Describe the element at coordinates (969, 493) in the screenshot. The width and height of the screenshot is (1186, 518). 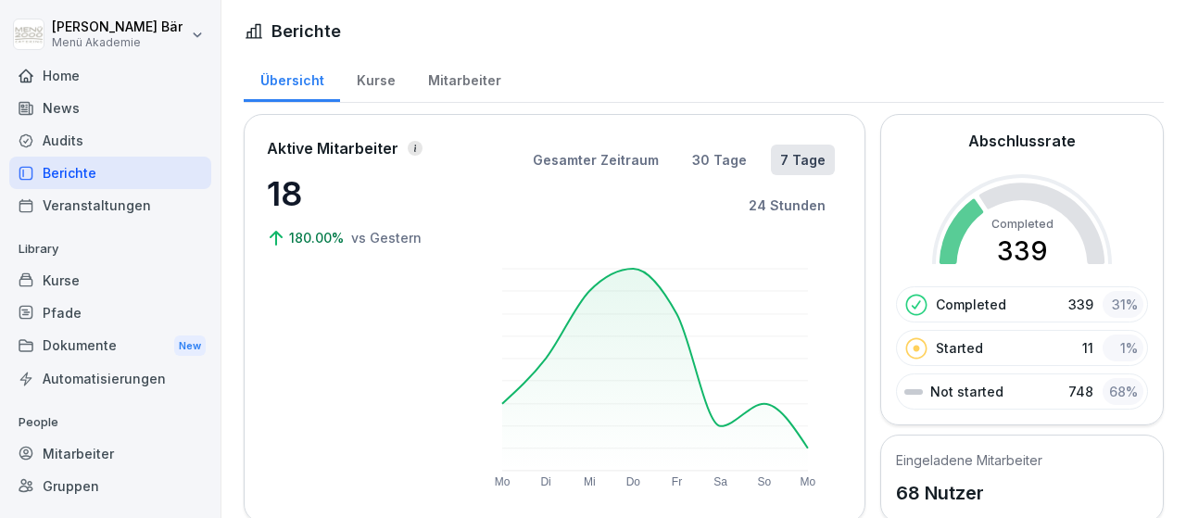
I see `p: 68 Nutzer` at that location.